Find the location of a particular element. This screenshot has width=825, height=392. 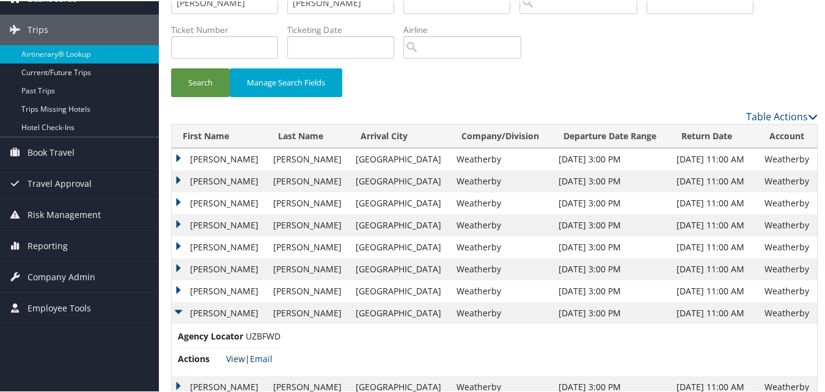

a: View is located at coordinates (235, 357).